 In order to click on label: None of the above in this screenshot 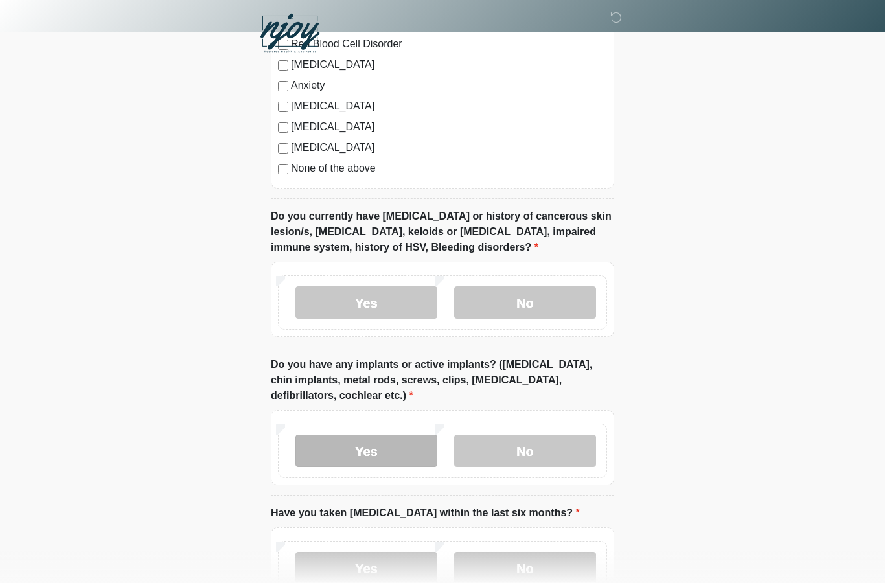, I will do `click(449, 168)`.